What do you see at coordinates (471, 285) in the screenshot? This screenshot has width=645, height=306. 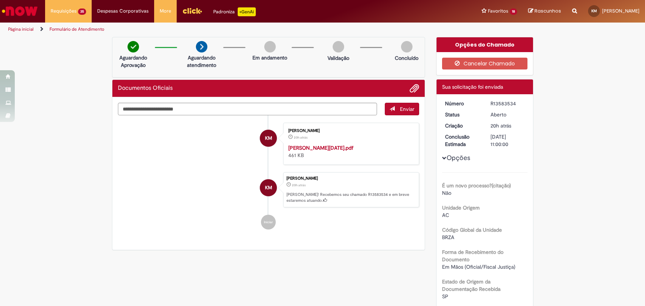 I see `b: Estado de Origem da Documentação Recebida` at bounding box center [471, 285].